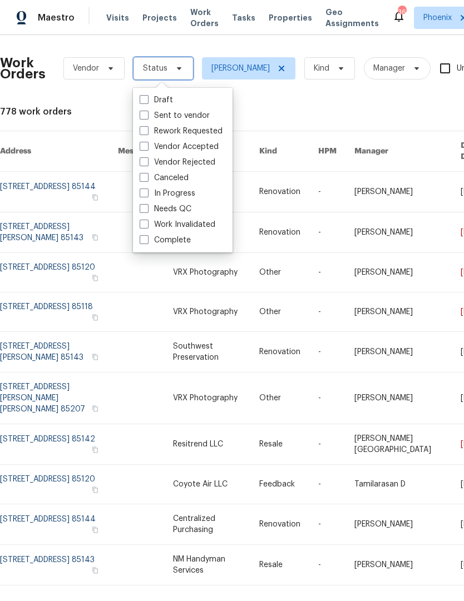 The height and width of the screenshot is (601, 464). I want to click on td: NM Handyman Services, so click(207, 565).